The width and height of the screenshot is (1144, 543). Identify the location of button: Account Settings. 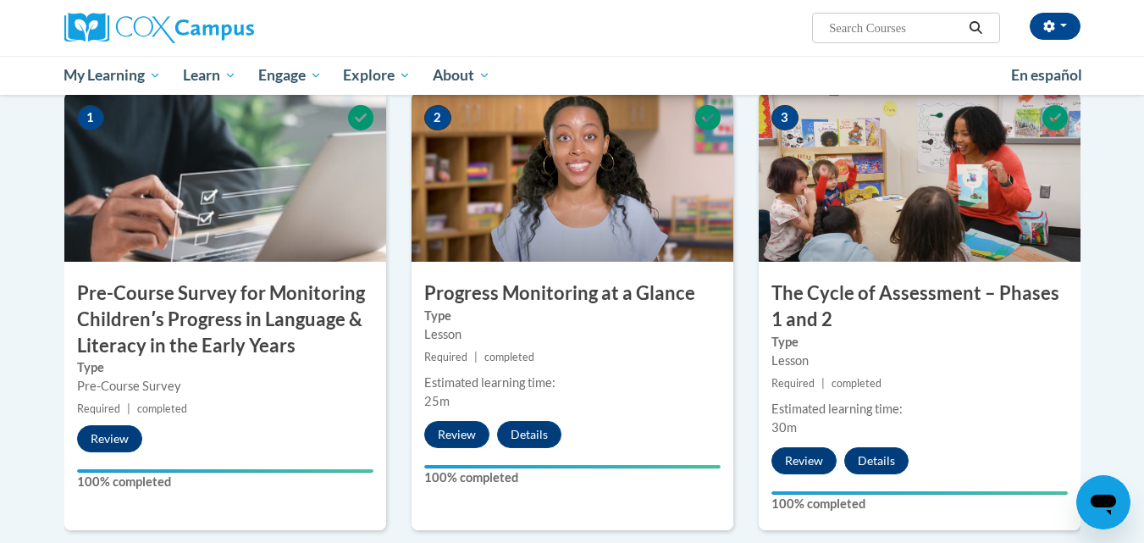
(1055, 26).